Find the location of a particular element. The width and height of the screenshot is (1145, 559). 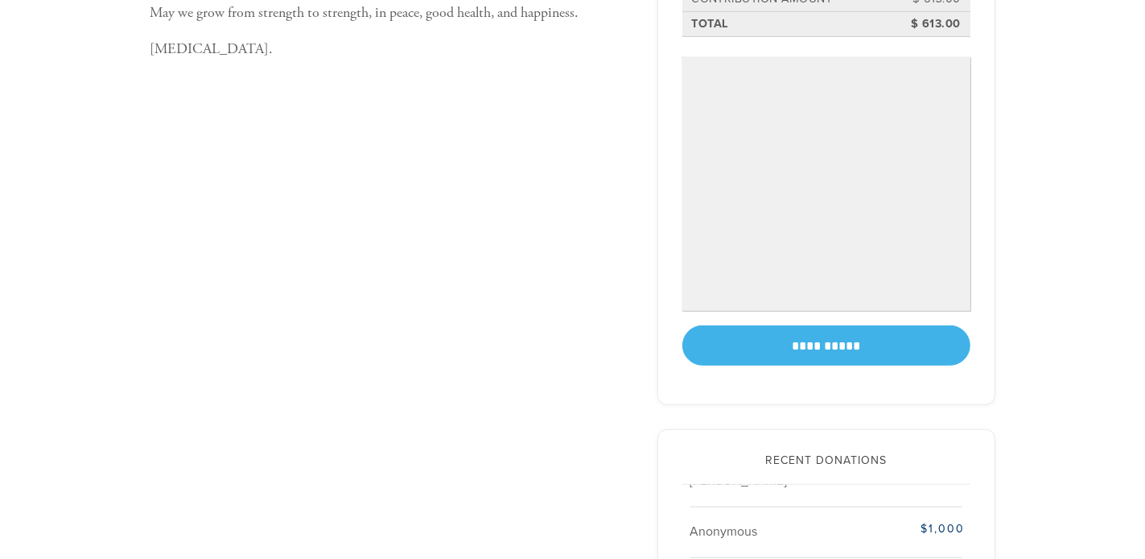

h2: Recent Donations is located at coordinates (827, 460).